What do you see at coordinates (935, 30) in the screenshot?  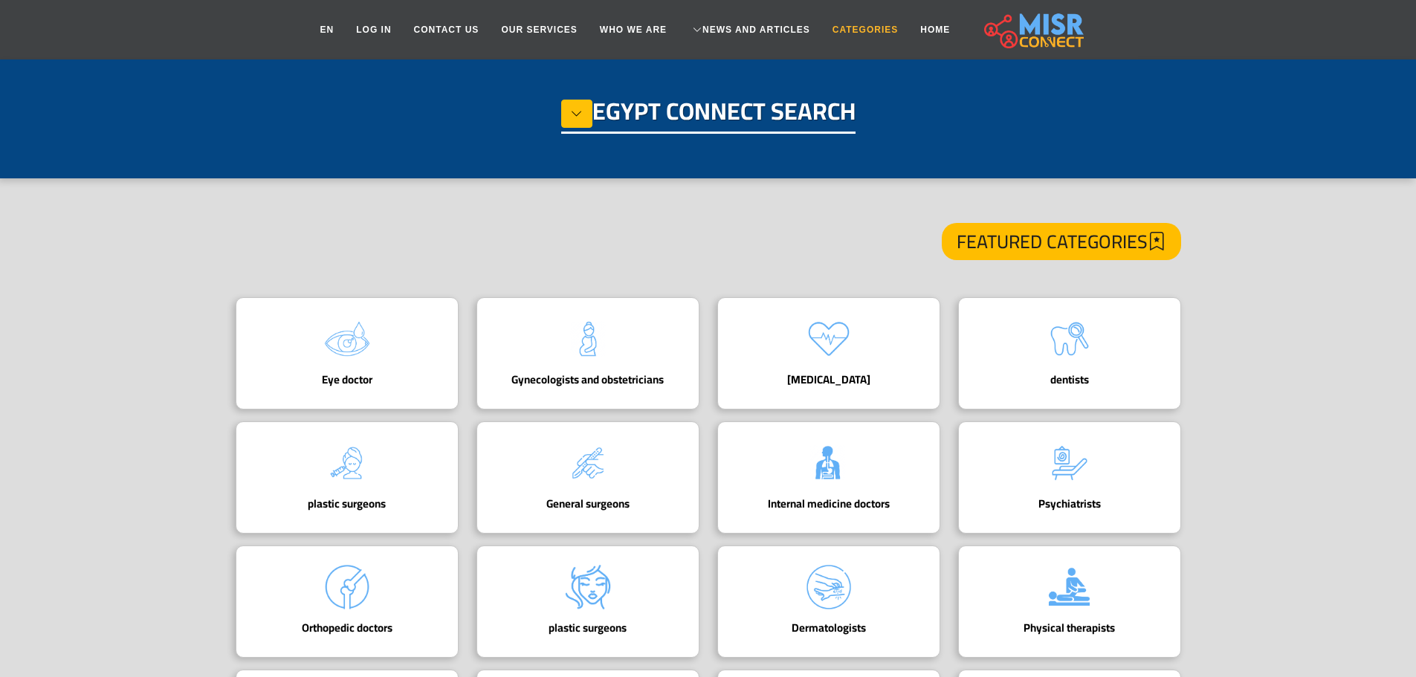 I see `a: Home` at bounding box center [935, 30].